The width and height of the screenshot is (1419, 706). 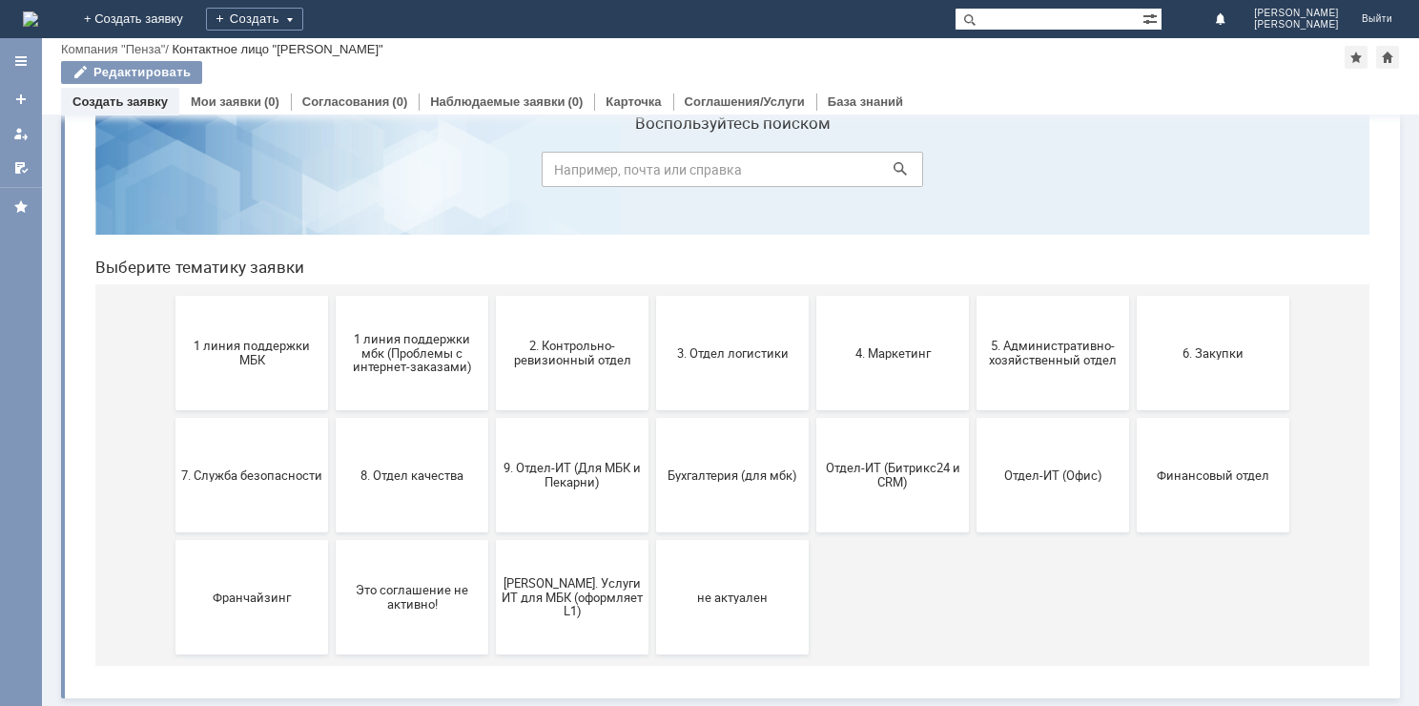 I want to click on button: Отдел-ИТ (Битрикс24 и CRM), so click(x=813, y=408).